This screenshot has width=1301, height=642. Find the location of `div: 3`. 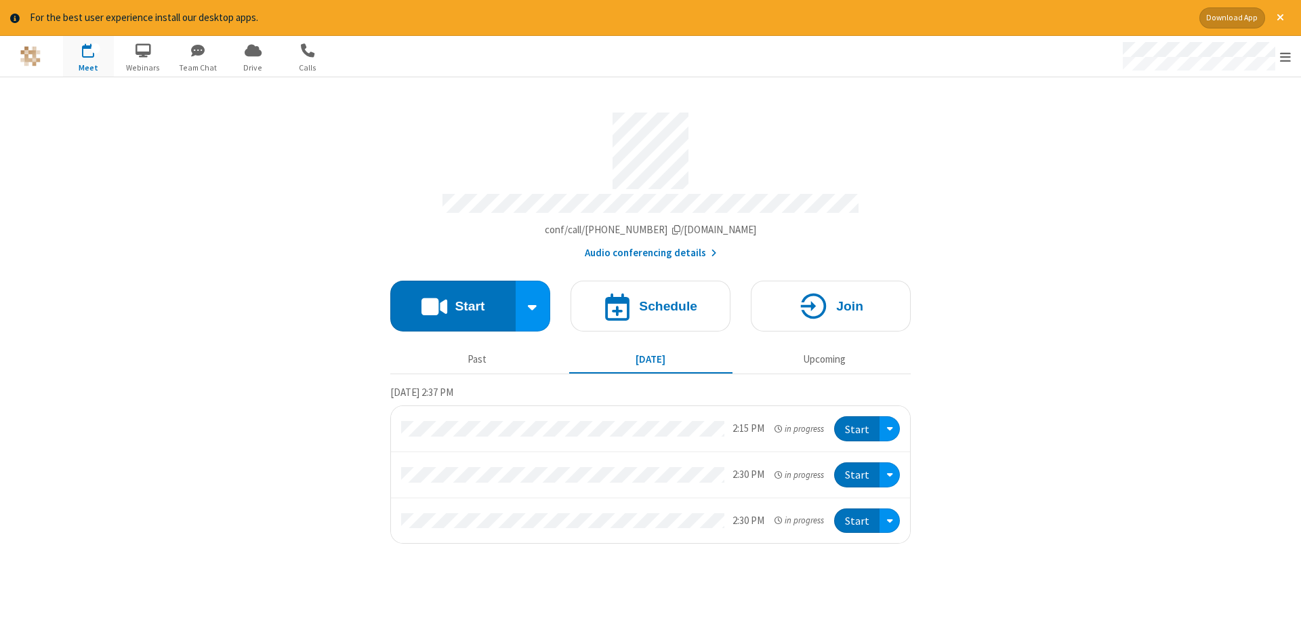

div: 3 is located at coordinates (96, 48).